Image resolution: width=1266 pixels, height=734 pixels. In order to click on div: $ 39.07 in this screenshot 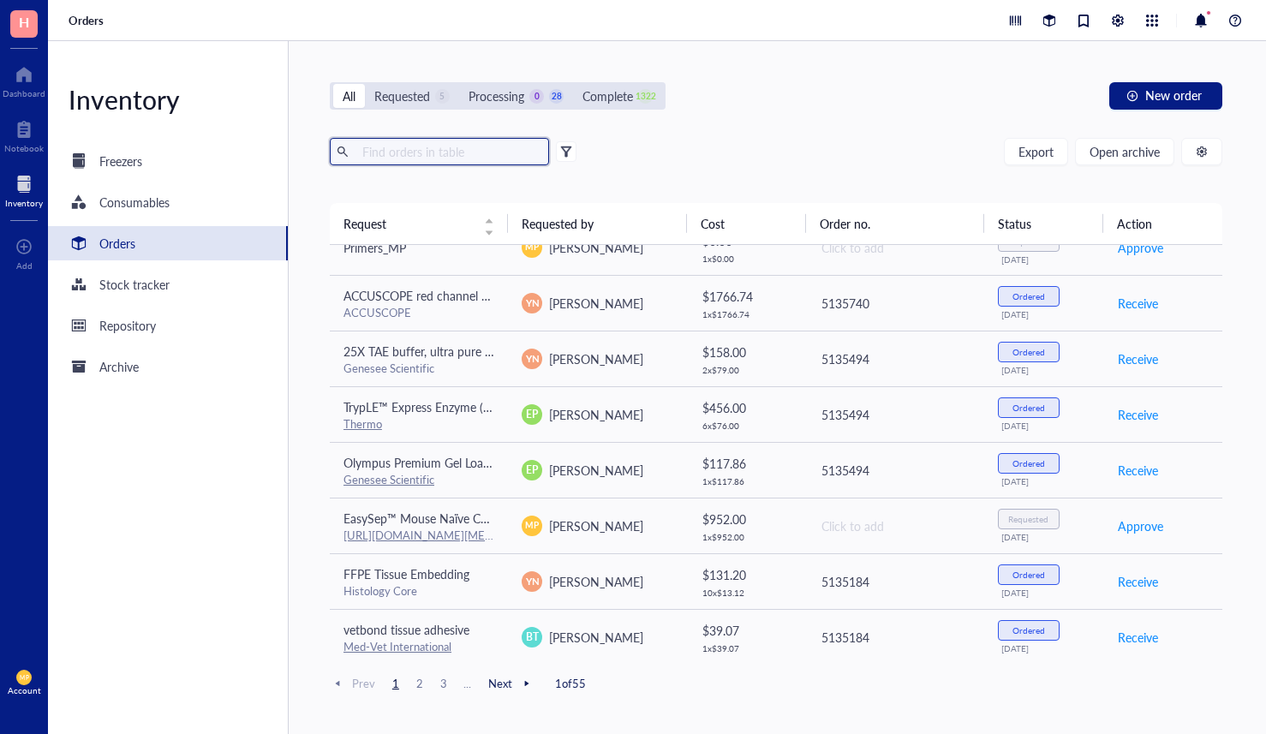, I will do `click(747, 630)`.